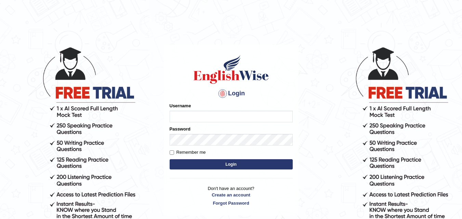 This screenshot has height=219, width=462. I want to click on img: Logo of English Wise sign in for intelligent practice with AI, so click(231, 69).